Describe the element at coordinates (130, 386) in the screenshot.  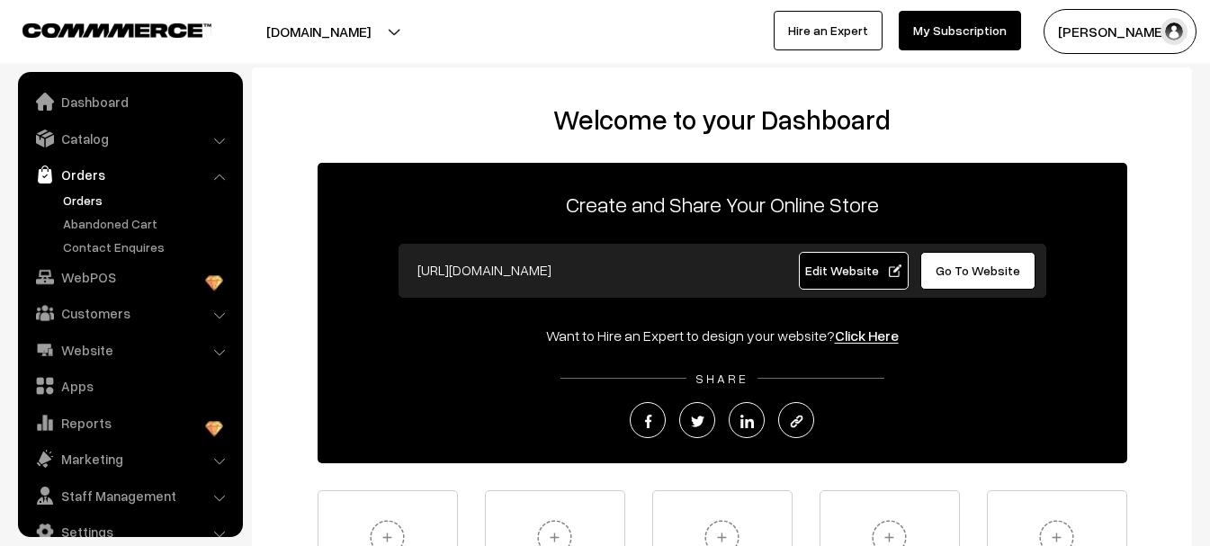
I see `a: Apps` at that location.